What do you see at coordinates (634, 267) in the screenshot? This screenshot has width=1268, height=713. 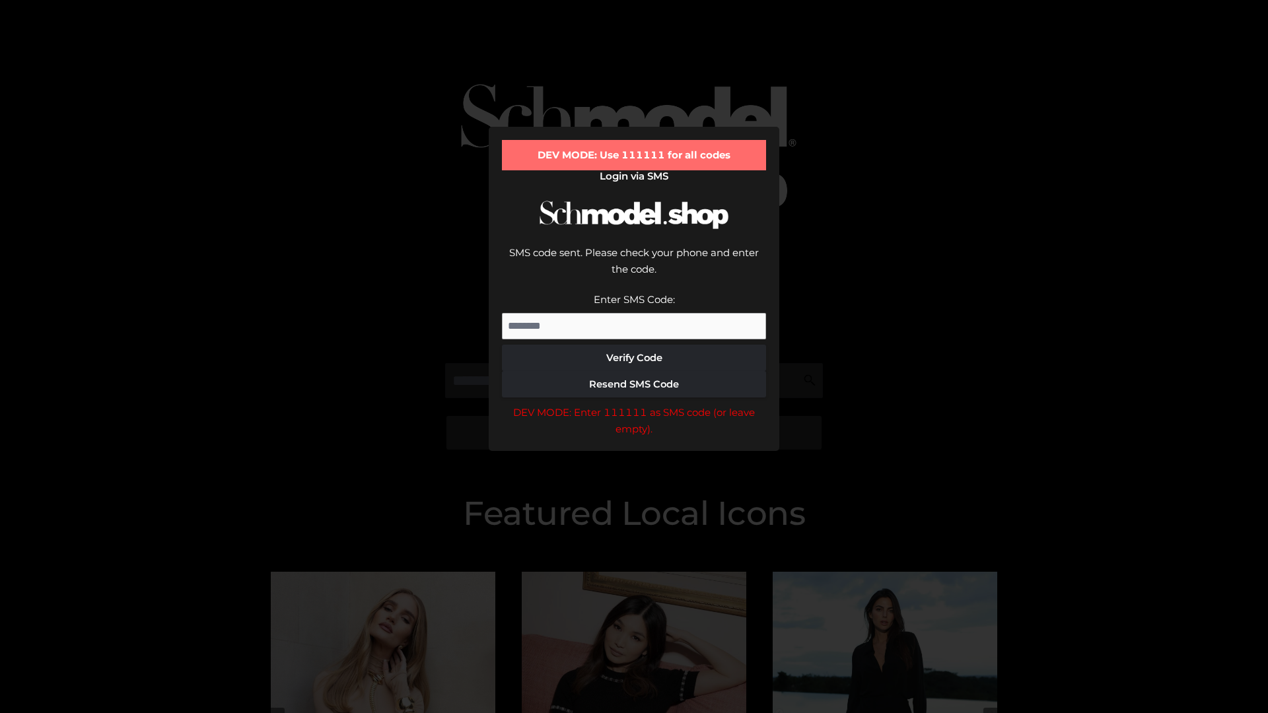 I see `div: SMS code sent. Please check your phone and enter the code.` at bounding box center [634, 267].